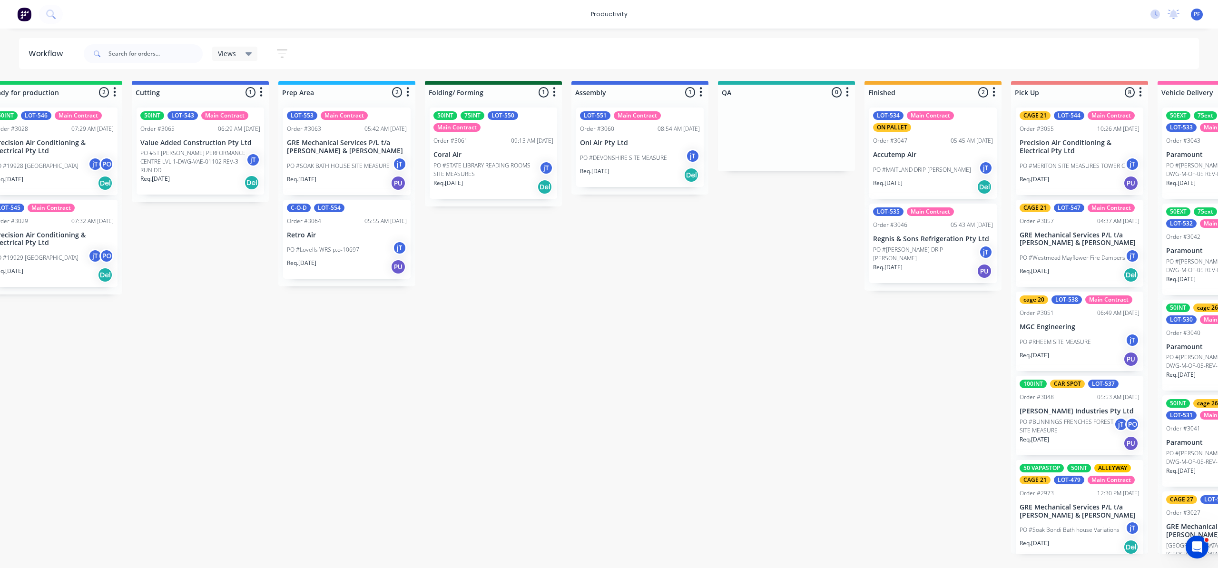  I want to click on div: 75ext, so click(1205, 116).